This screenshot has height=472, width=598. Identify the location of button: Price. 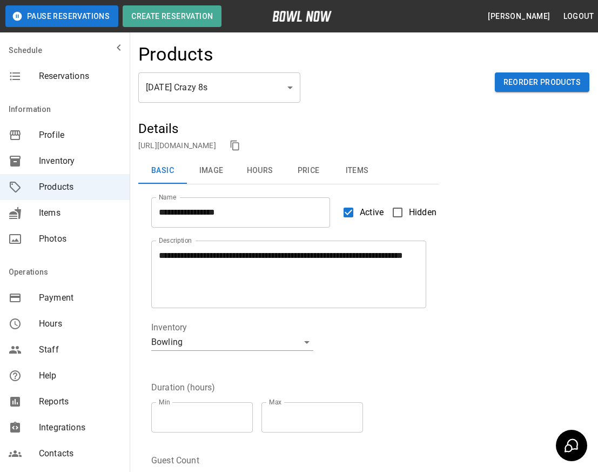
(309, 171).